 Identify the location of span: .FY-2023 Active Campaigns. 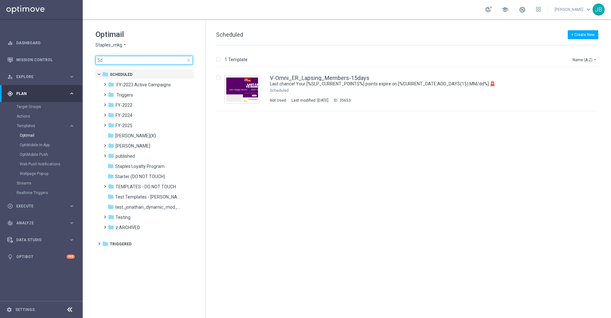
(143, 85).